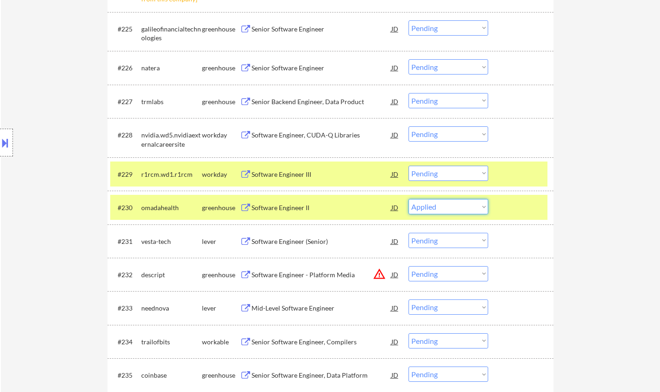 The image size is (660, 392). Describe the element at coordinates (171, 102) in the screenshot. I see `div: trmlabs` at that location.